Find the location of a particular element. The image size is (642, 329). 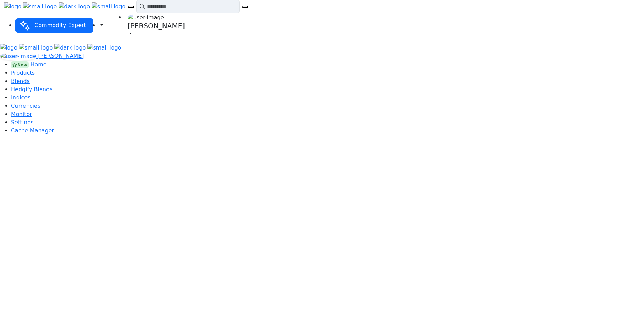

a: Hedgify Blends is located at coordinates (32, 89).